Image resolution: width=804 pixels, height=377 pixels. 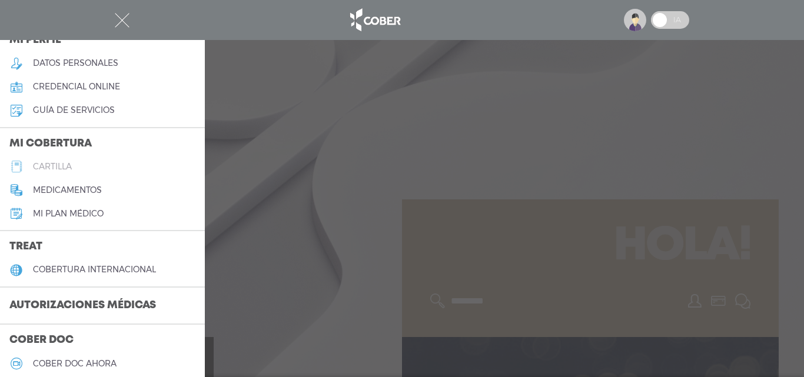 I want to click on h5: medicamentos, so click(x=67, y=190).